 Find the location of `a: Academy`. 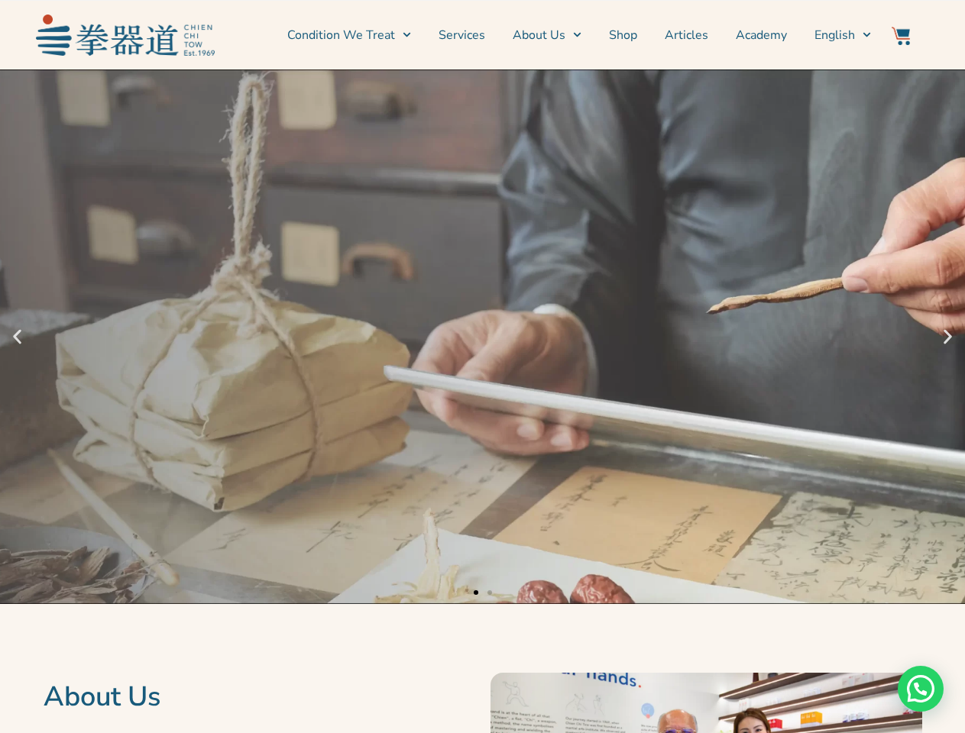

a: Academy is located at coordinates (761, 35).